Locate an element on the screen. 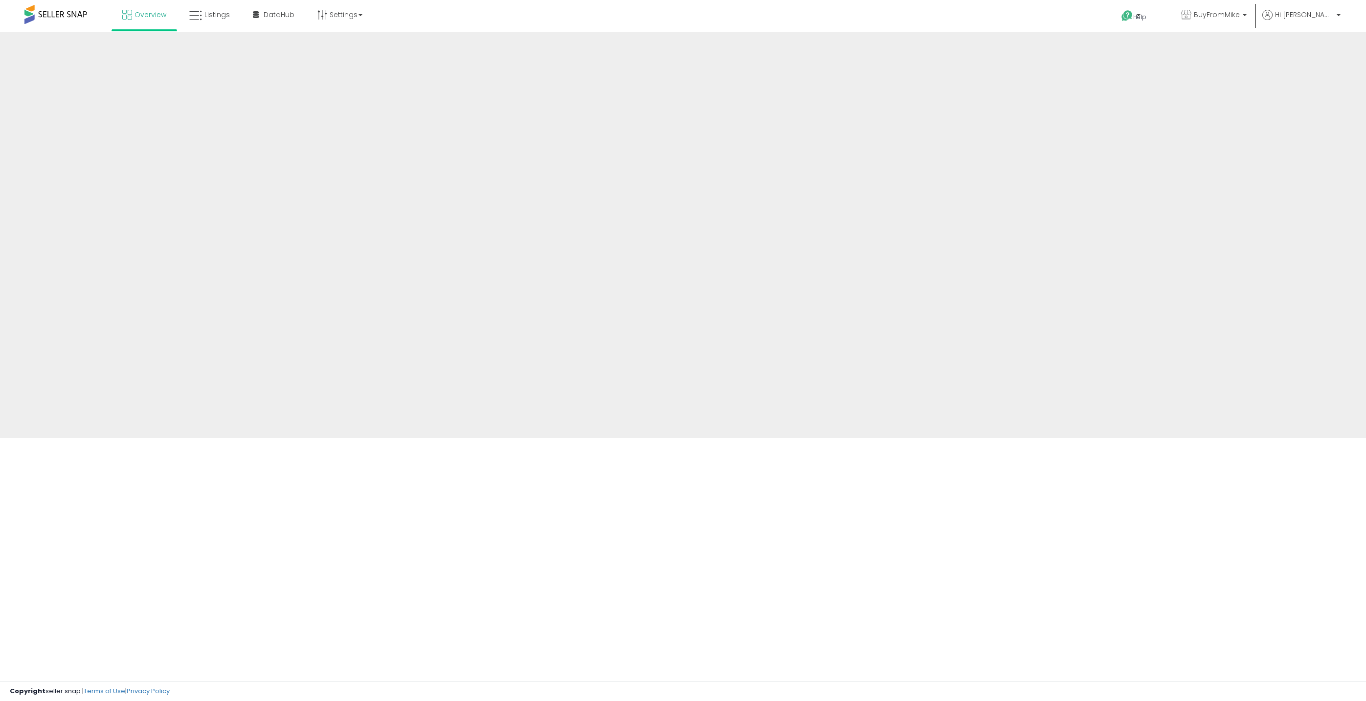 Image resolution: width=1366 pixels, height=701 pixels. span: Overview is located at coordinates (150, 15).